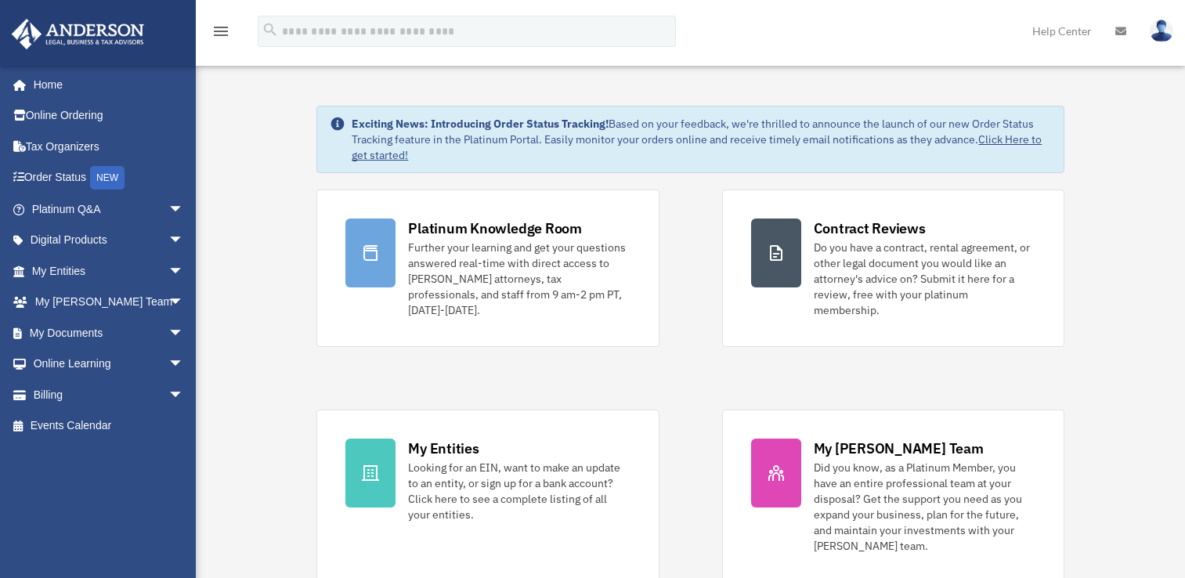 Image resolution: width=1185 pixels, height=578 pixels. I want to click on div: Platinum Knowledge Room, so click(495, 228).